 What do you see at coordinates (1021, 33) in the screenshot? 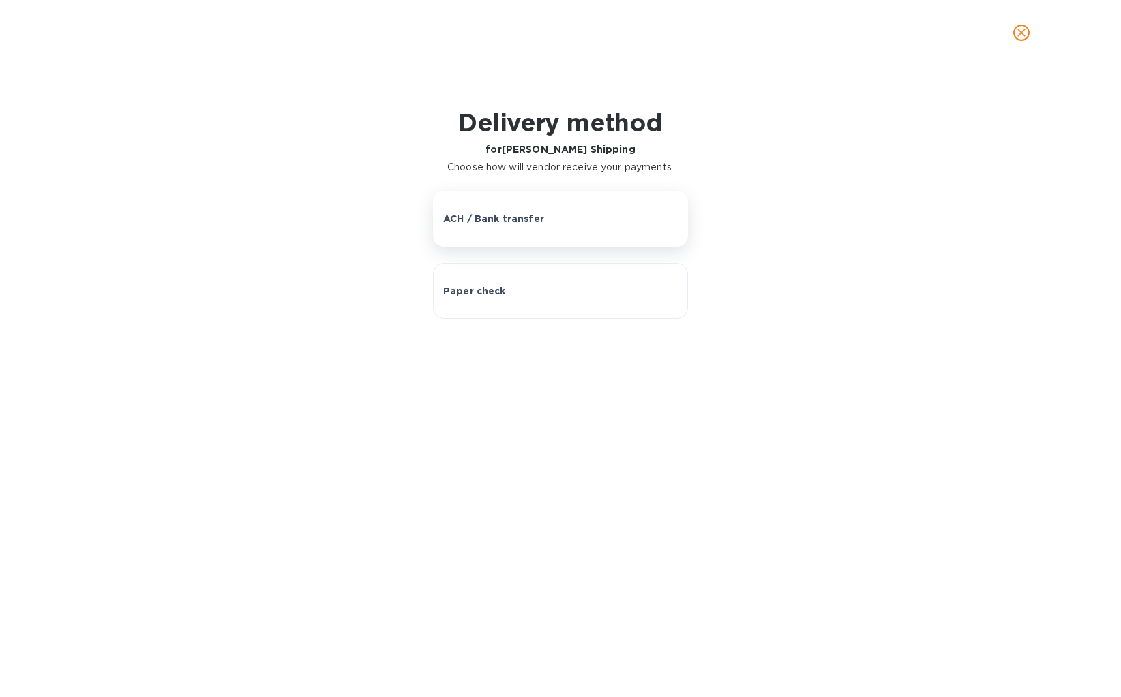
I see `button: close` at bounding box center [1021, 33].